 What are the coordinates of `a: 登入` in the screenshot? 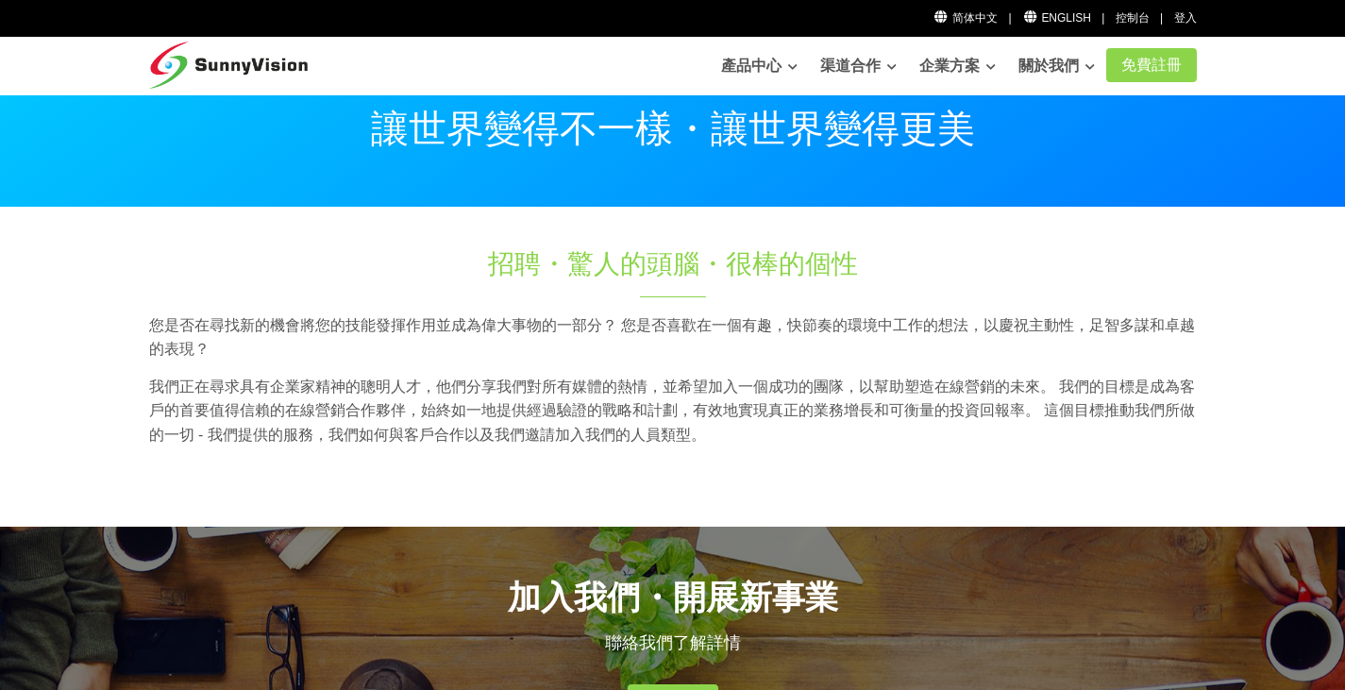 It's located at (1185, 18).